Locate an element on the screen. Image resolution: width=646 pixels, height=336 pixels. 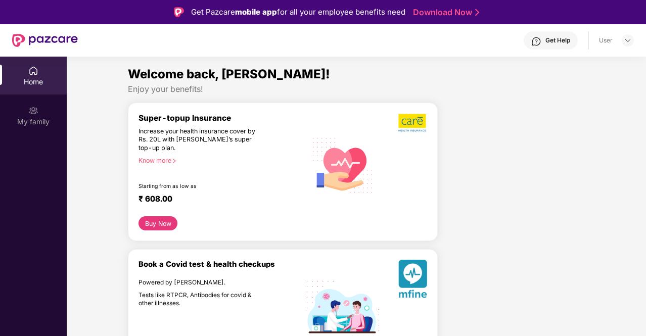
div: Get Help is located at coordinates (558, 40).